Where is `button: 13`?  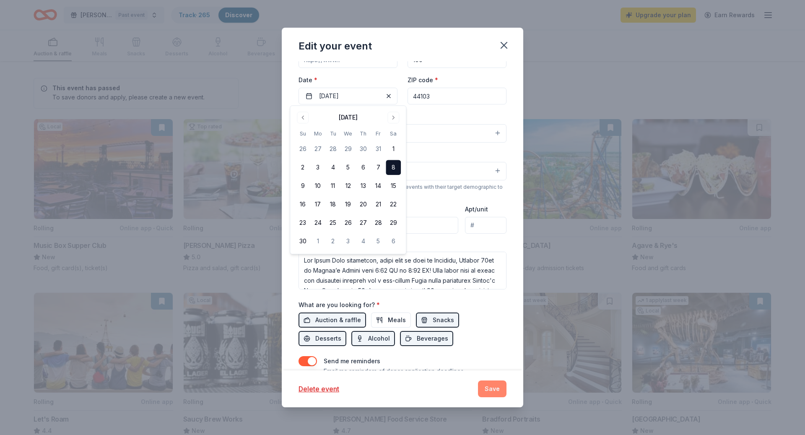 button: 13 is located at coordinates (363, 186).